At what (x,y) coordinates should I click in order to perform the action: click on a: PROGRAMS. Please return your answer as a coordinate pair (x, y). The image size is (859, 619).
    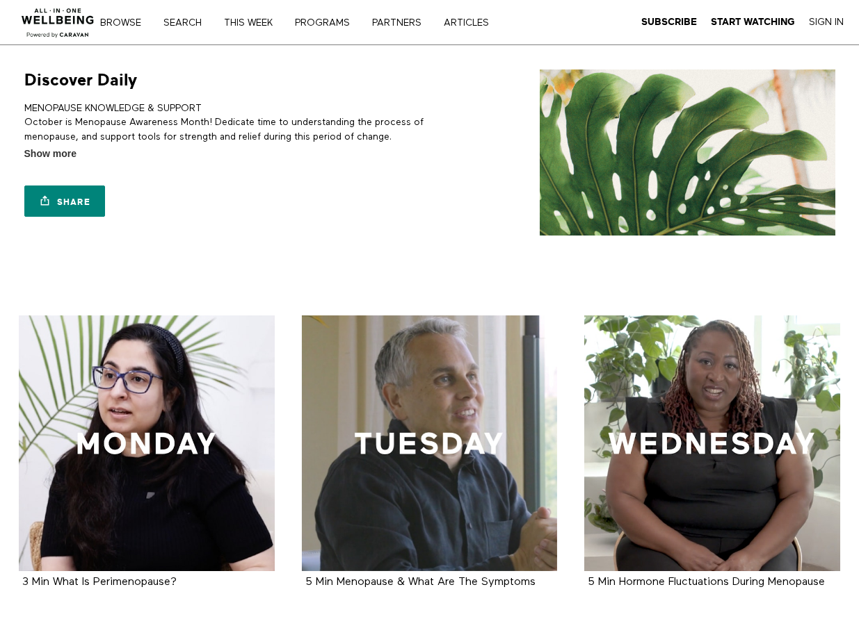
    Looking at the image, I should click on (327, 23).